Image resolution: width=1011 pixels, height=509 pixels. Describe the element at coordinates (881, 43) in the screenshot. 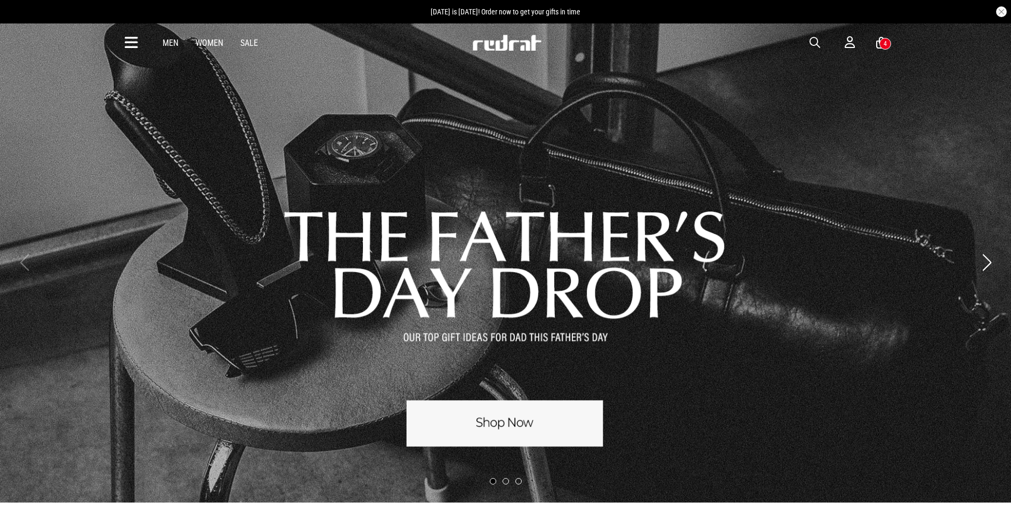

I see `a: 4` at that location.